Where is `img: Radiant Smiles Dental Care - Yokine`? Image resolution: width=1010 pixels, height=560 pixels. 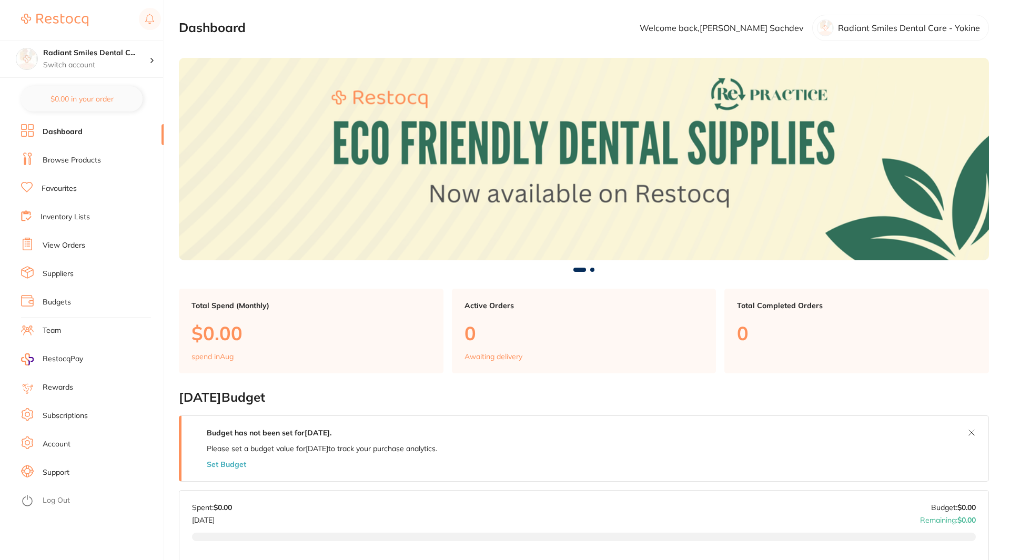 img: Radiant Smiles Dental Care - Yokine is located at coordinates (27, 59).